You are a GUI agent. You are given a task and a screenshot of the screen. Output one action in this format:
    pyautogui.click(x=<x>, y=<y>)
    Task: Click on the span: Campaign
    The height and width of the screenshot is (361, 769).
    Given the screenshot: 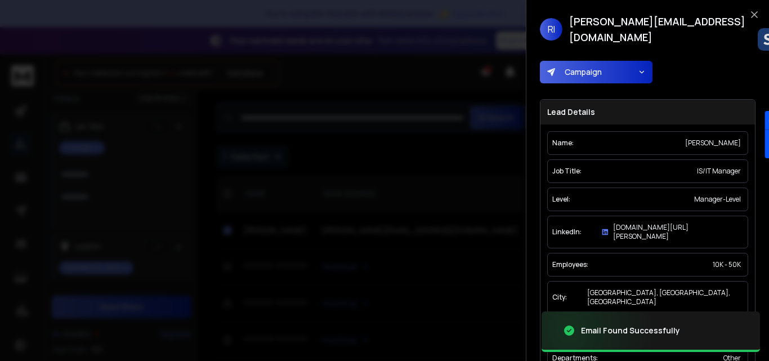 What is the action you would take?
    pyautogui.click(x=581, y=72)
    